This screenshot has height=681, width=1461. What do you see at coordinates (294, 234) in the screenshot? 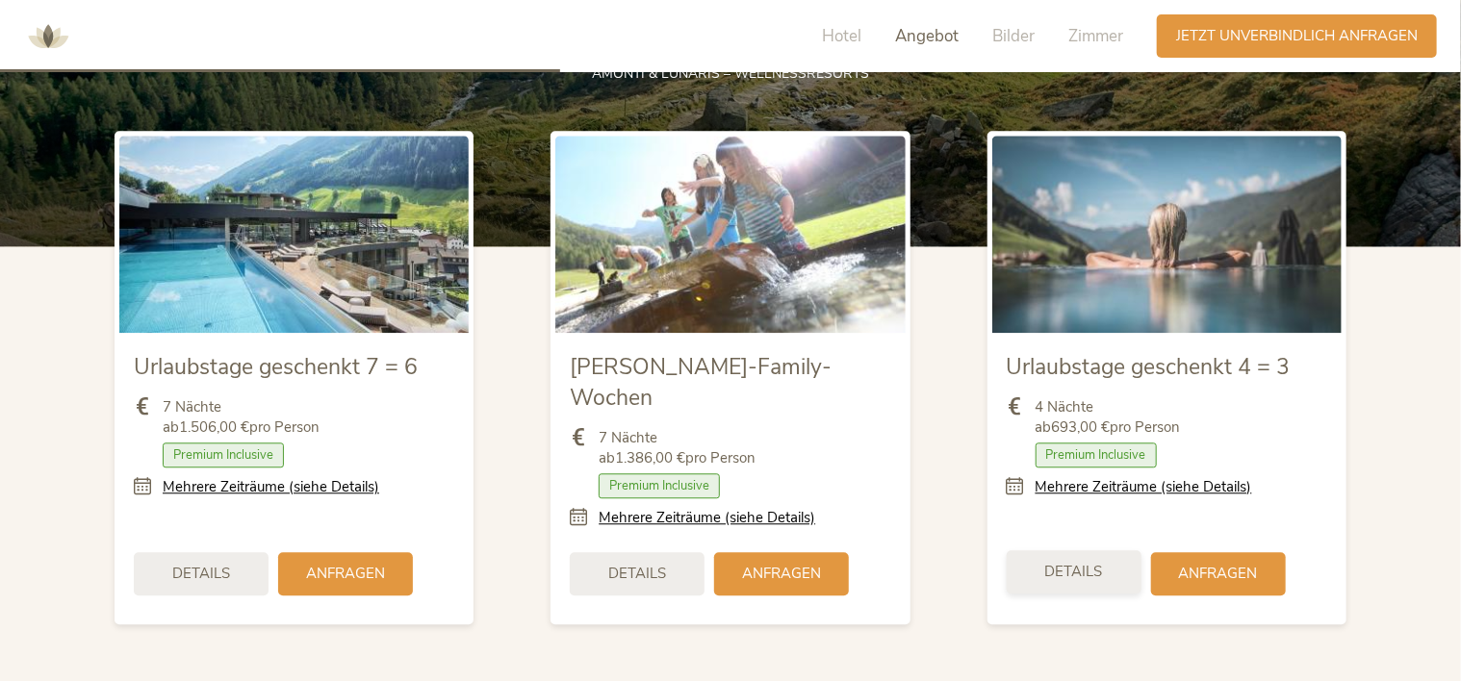
I see `img: Urlaubstage geschenkt 7 = 6` at bounding box center [294, 234].